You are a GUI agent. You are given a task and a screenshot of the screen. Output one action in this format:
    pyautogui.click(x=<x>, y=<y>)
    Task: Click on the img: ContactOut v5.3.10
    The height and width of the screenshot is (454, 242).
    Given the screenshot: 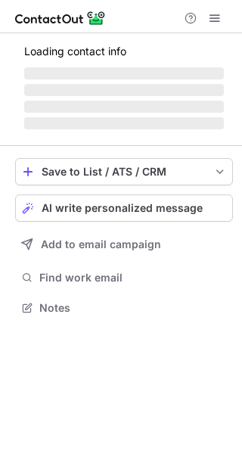 What is the action you would take?
    pyautogui.click(x=61, y=18)
    